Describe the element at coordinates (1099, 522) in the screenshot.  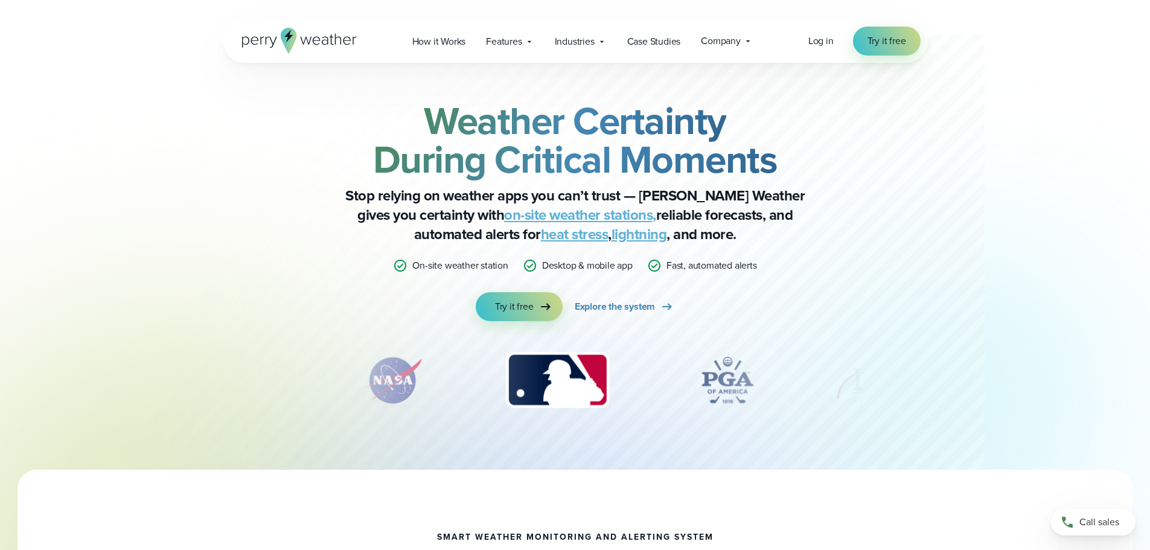
I see `span: Call sales` at that location.